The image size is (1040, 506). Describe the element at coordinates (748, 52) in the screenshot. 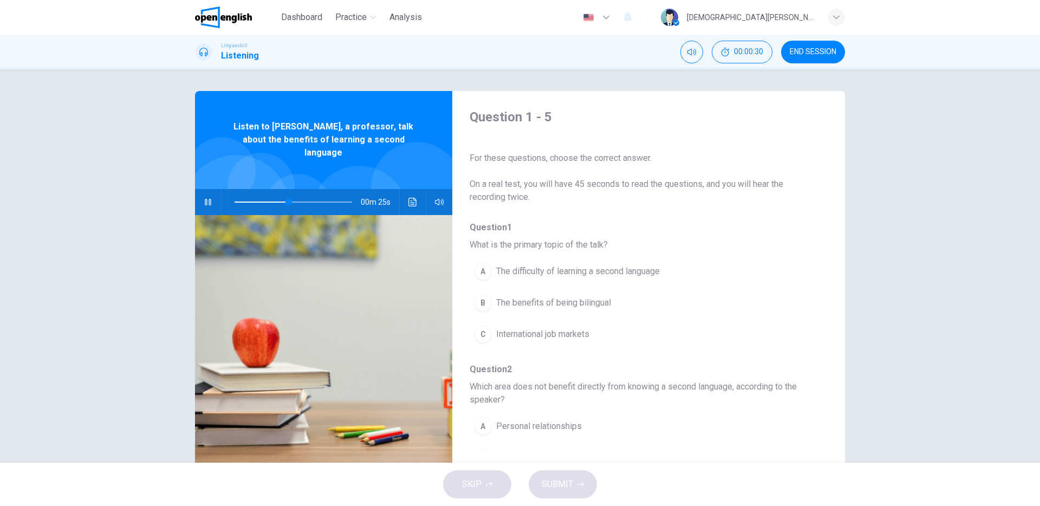

I see `span: 00:00:30` at that location.